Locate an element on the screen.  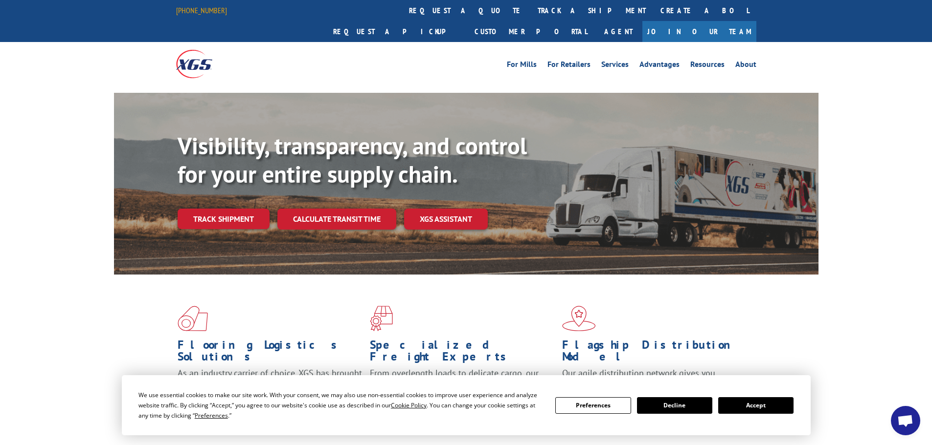
div: Cookie Consent Prompt is located at coordinates (466, 405).